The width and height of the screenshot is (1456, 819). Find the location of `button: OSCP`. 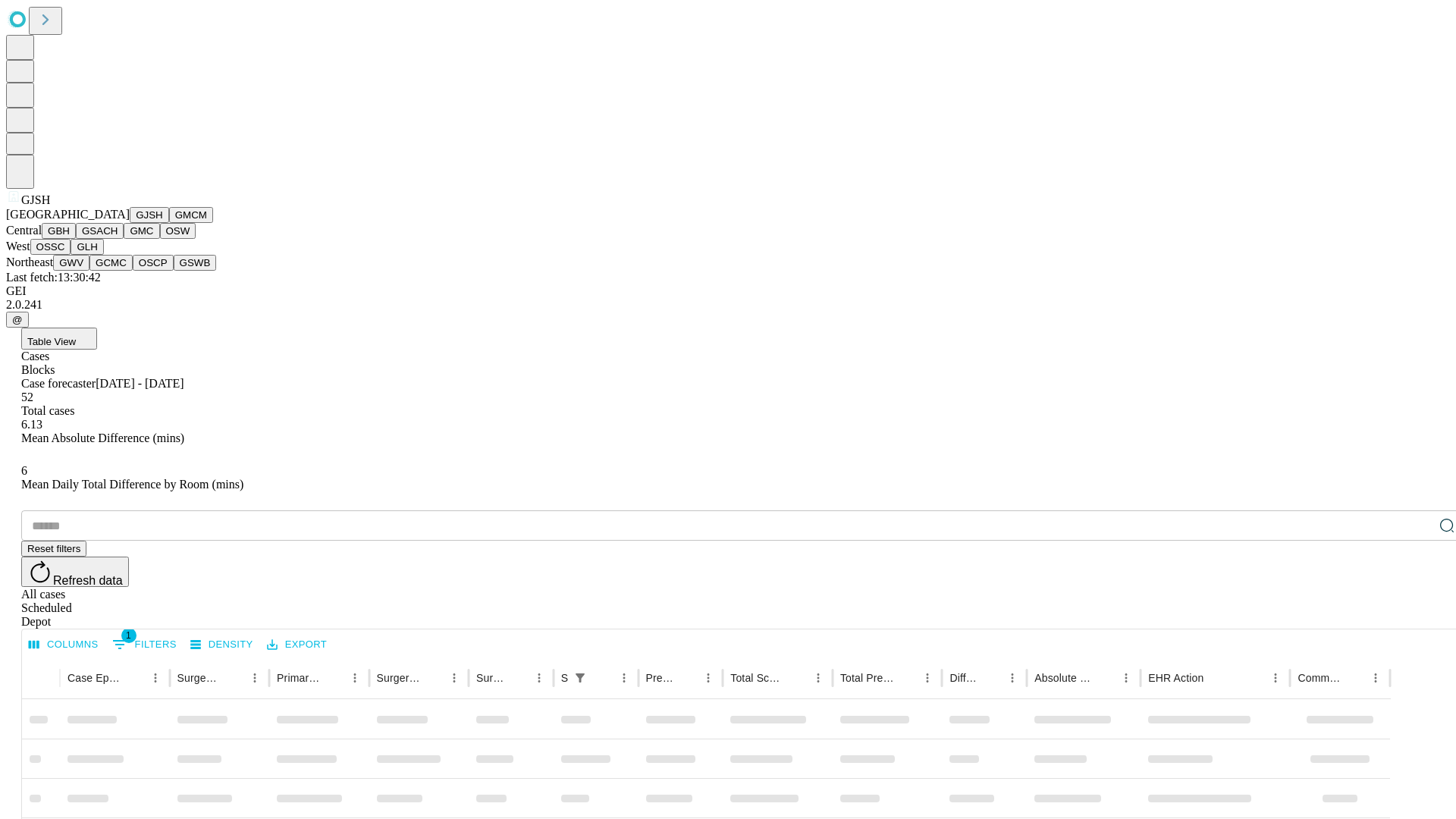

button: OSCP is located at coordinates (153, 262).